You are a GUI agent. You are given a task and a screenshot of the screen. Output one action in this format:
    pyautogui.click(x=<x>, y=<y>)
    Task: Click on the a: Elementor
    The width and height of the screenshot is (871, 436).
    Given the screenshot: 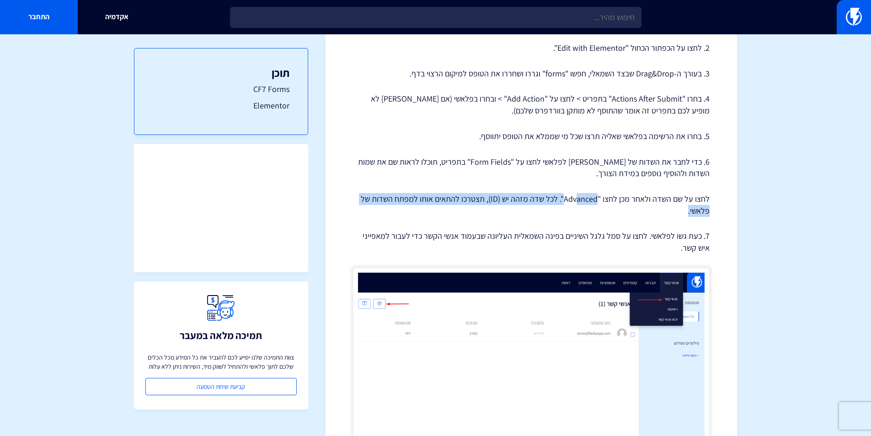 What is the action you would take?
    pyautogui.click(x=221, y=106)
    